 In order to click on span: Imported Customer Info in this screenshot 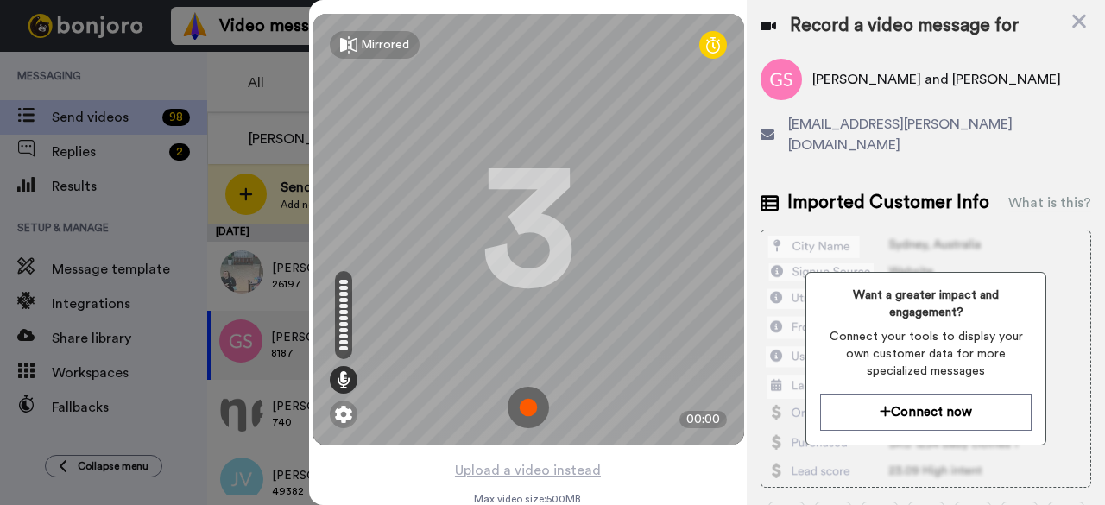, I will do `click(888, 203)`.